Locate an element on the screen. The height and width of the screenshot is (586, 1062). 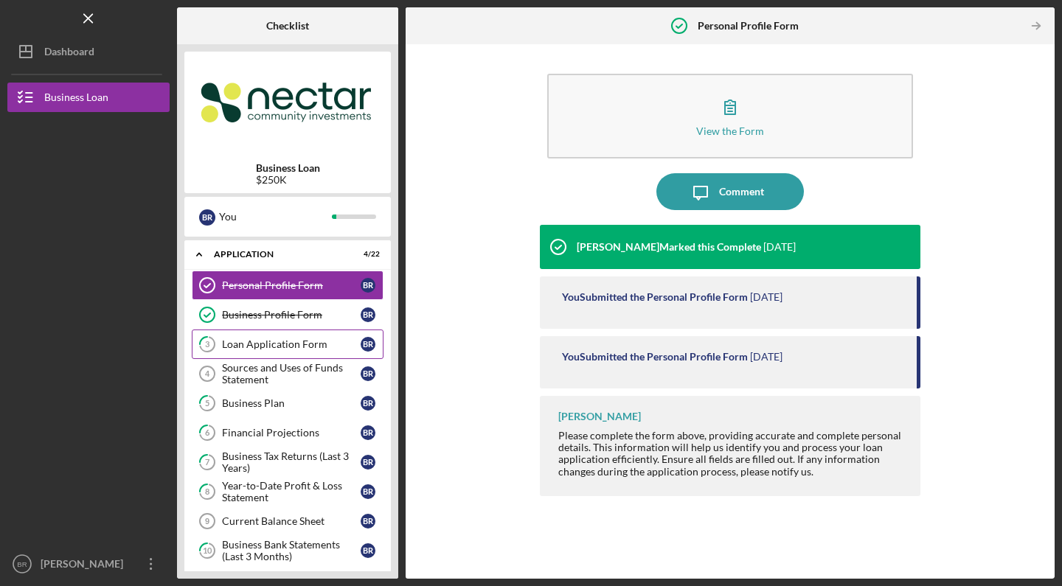
b: Business Loan is located at coordinates (288, 168).